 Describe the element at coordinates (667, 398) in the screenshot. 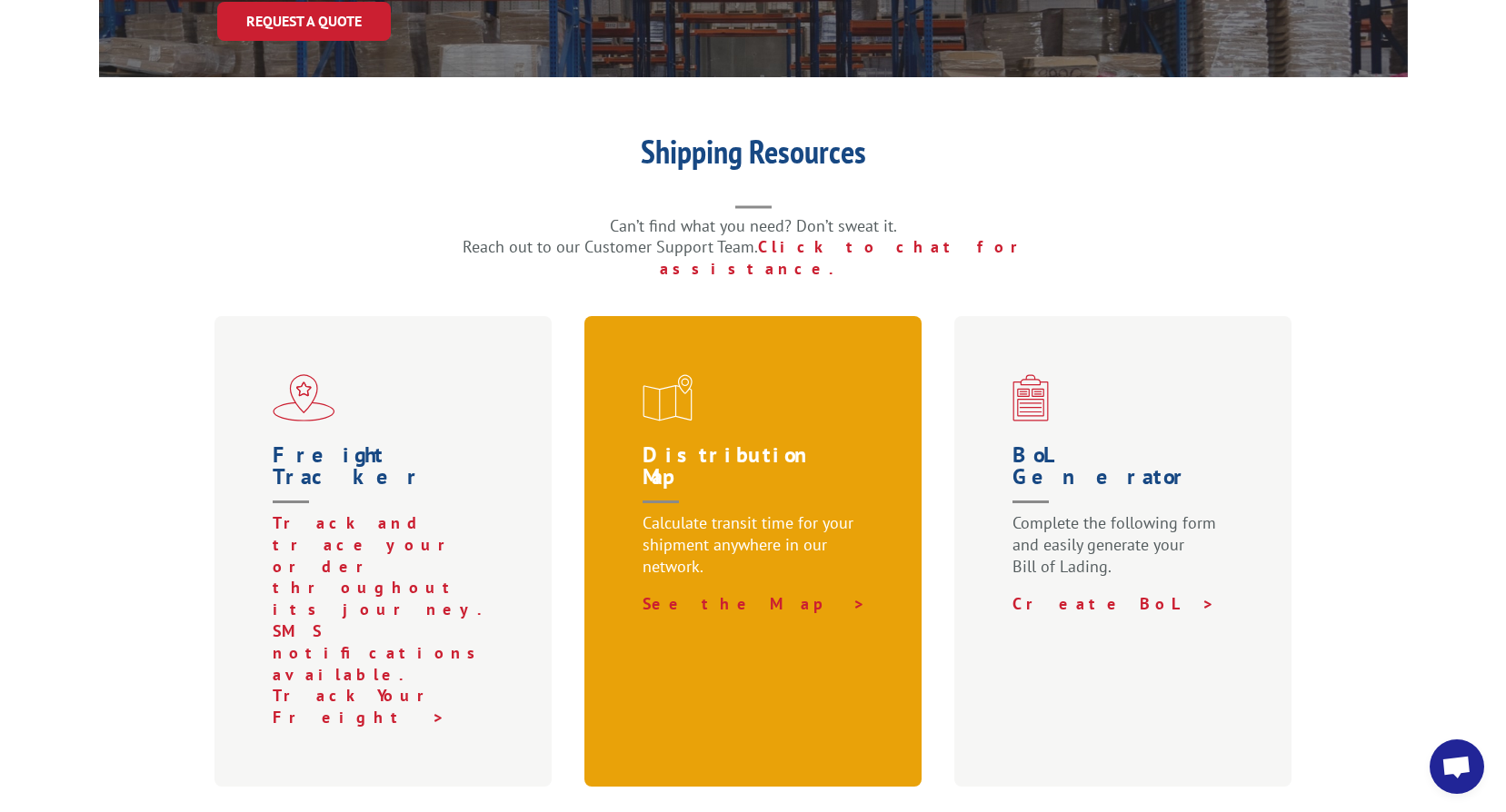

I see `img: xgs-icon-distribution-map-red` at that location.